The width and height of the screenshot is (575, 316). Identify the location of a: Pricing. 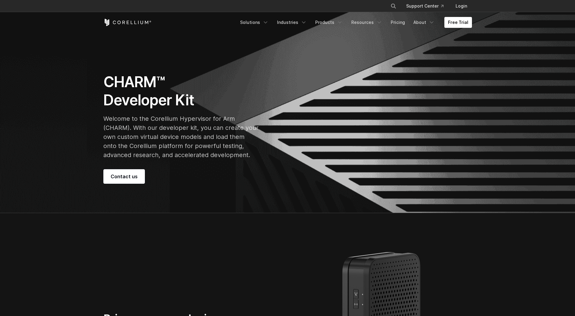
(397, 22).